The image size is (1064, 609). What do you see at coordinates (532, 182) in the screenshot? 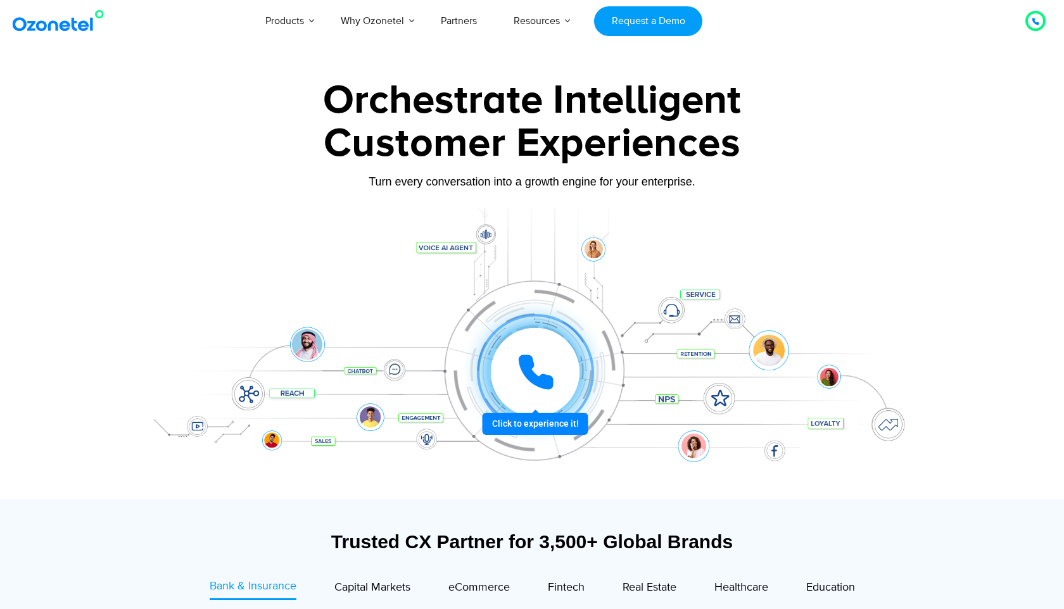
I see `div: Turn every conversation into a growth engine for your enterprise.` at bounding box center [532, 182].